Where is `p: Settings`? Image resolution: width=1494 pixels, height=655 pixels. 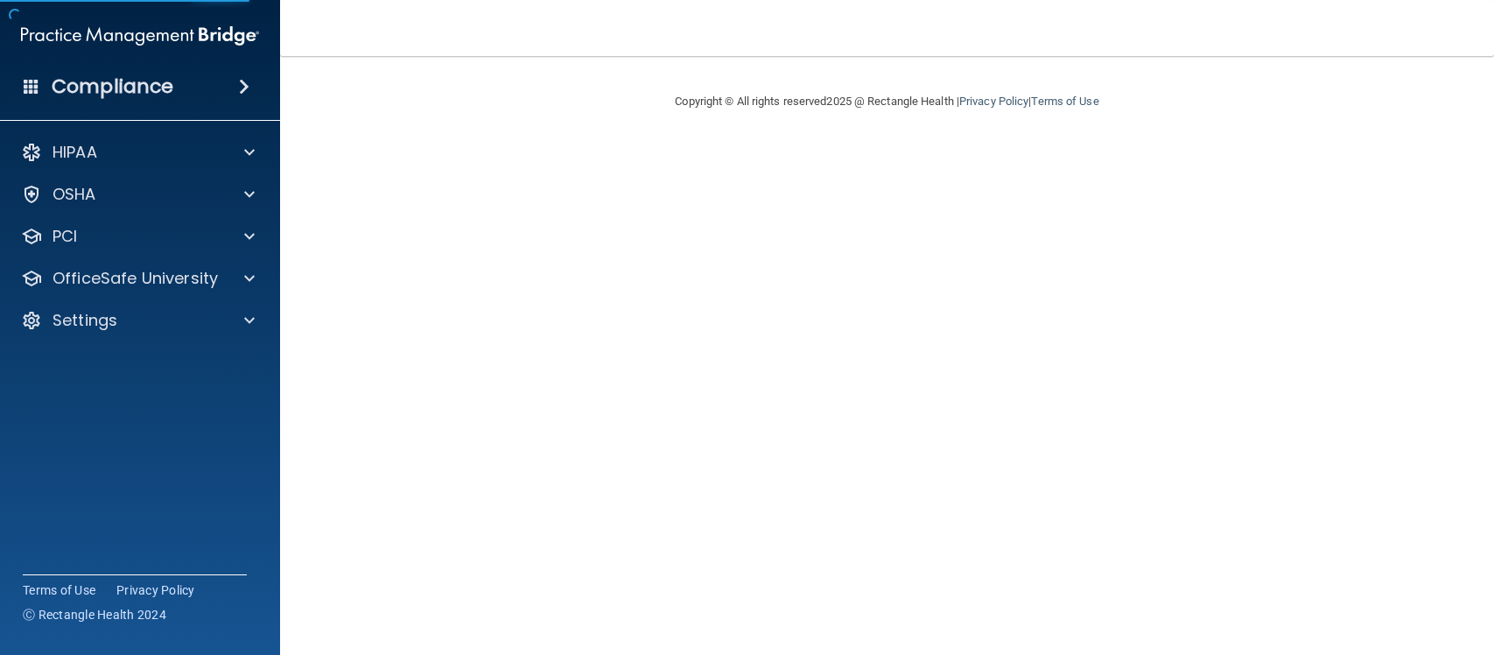
p: Settings is located at coordinates (85, 320).